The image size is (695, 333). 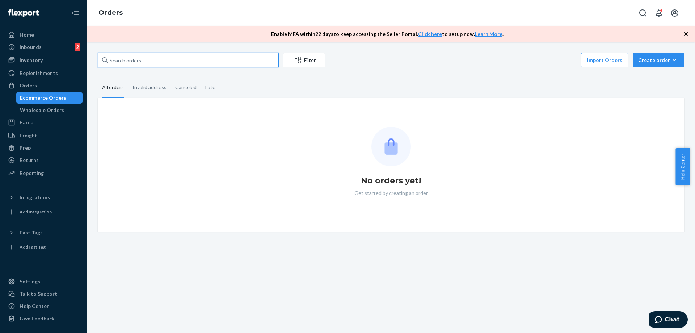 What do you see at coordinates (75, 13) in the screenshot?
I see `button: Close Navigation` at bounding box center [75, 13].